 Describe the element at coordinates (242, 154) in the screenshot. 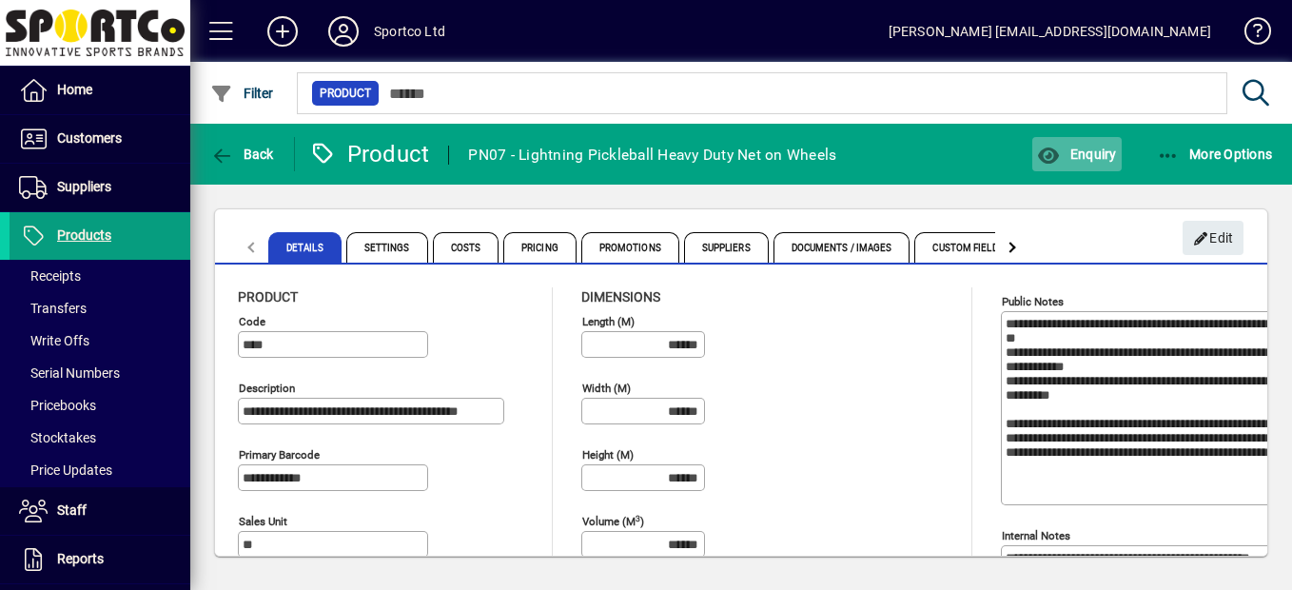

I see `button: Back` at that location.